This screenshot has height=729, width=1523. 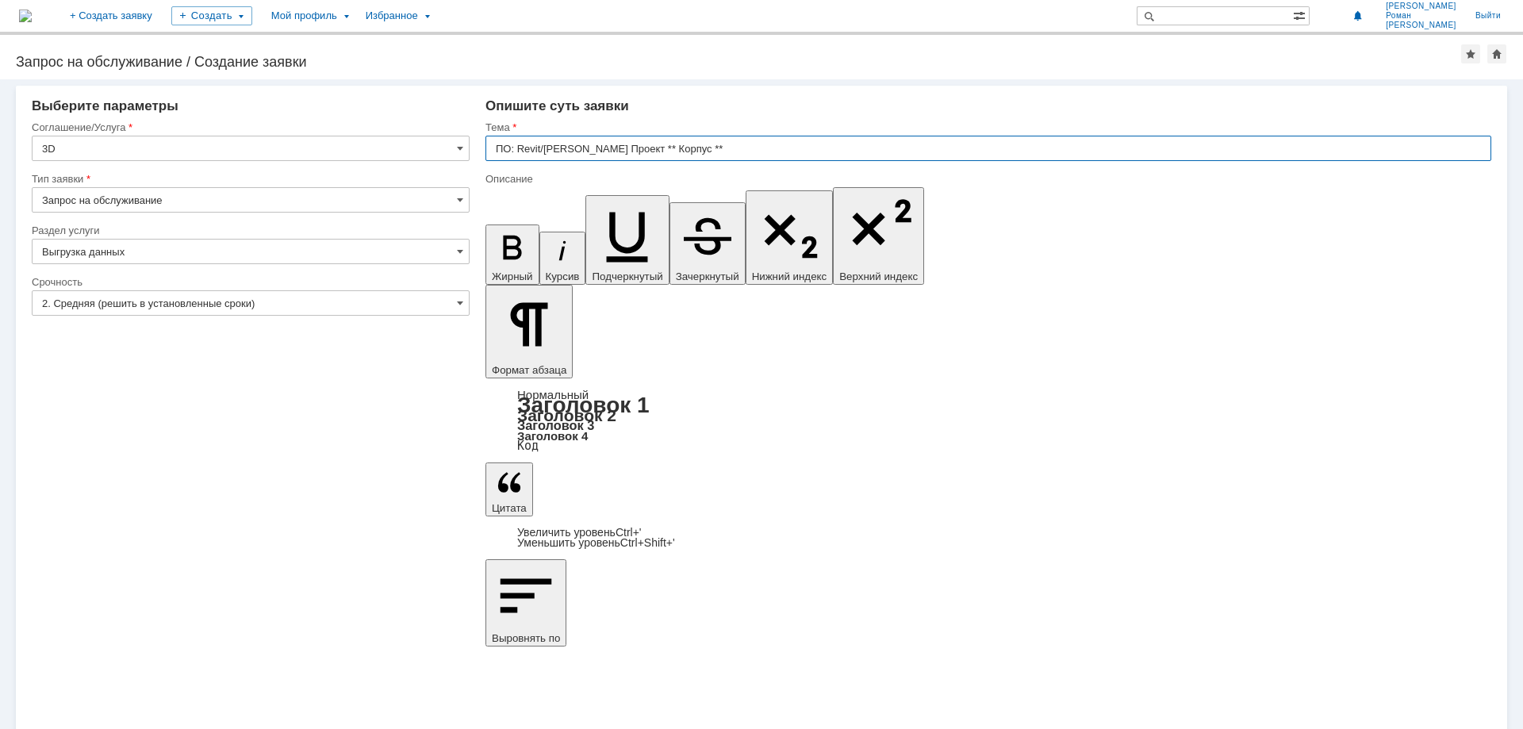 I want to click on div: Запрос на обслуживание / Создание заявки, so click(x=739, y=62).